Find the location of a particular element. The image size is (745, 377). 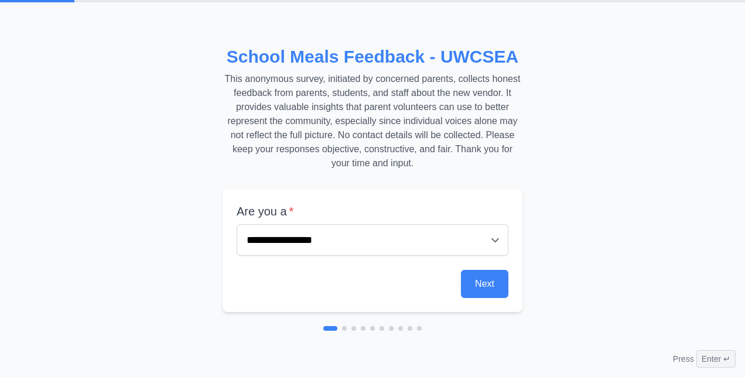

h2: School Meals Feedback - UWCSEA is located at coordinates (373, 57).